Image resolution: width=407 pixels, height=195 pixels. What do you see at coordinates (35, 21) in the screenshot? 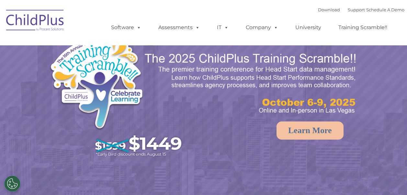
I see `img: ChildPlus by Procare Solutions` at bounding box center [35, 21].